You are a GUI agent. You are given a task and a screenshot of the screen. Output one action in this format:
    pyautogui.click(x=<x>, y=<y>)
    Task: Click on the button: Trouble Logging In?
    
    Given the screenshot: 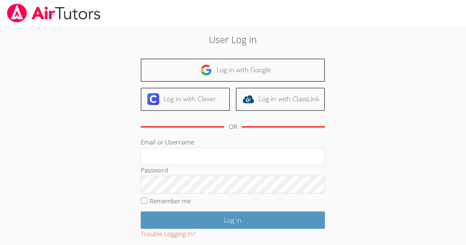 What is the action you would take?
    pyautogui.click(x=168, y=234)
    